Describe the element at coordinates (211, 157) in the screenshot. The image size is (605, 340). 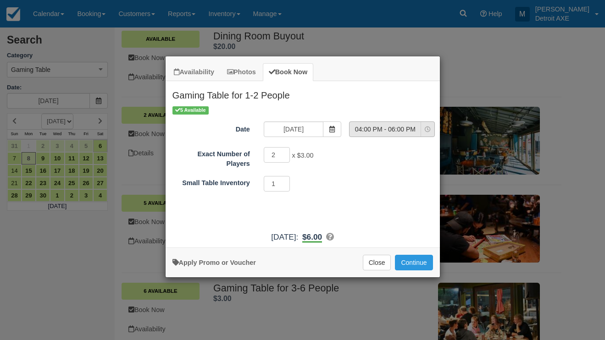
I see `label: Exact Number of Players` at that location.